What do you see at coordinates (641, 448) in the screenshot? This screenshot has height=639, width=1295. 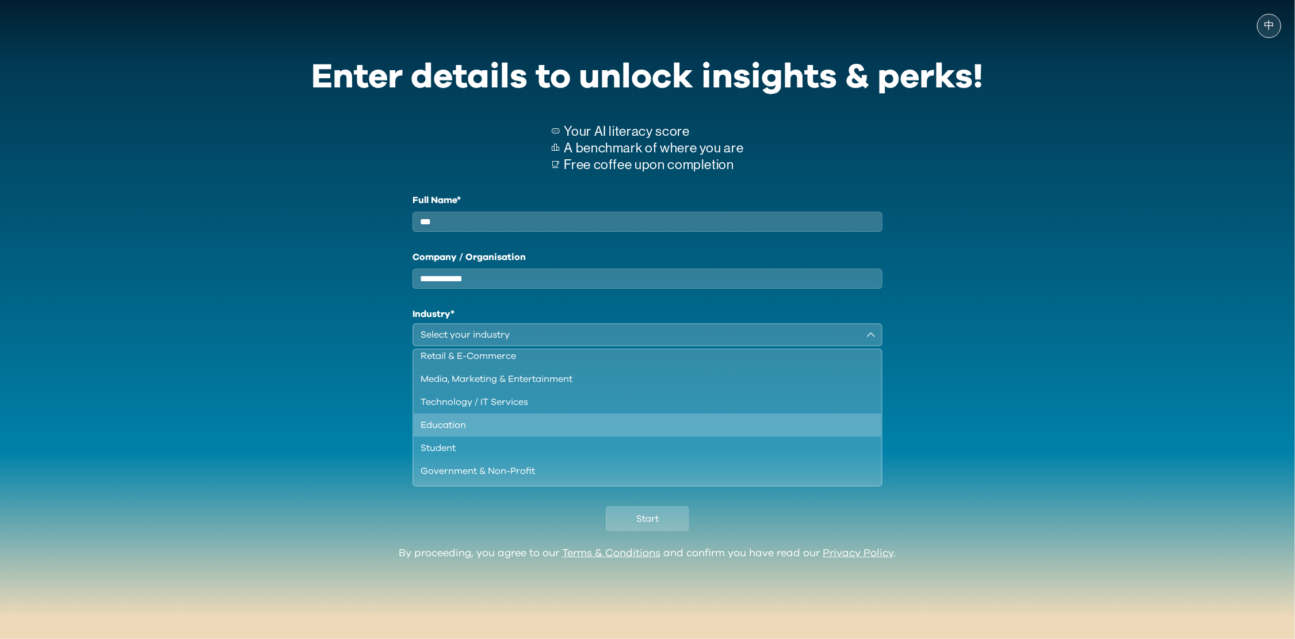 I see `div: Student` at bounding box center [641, 448].